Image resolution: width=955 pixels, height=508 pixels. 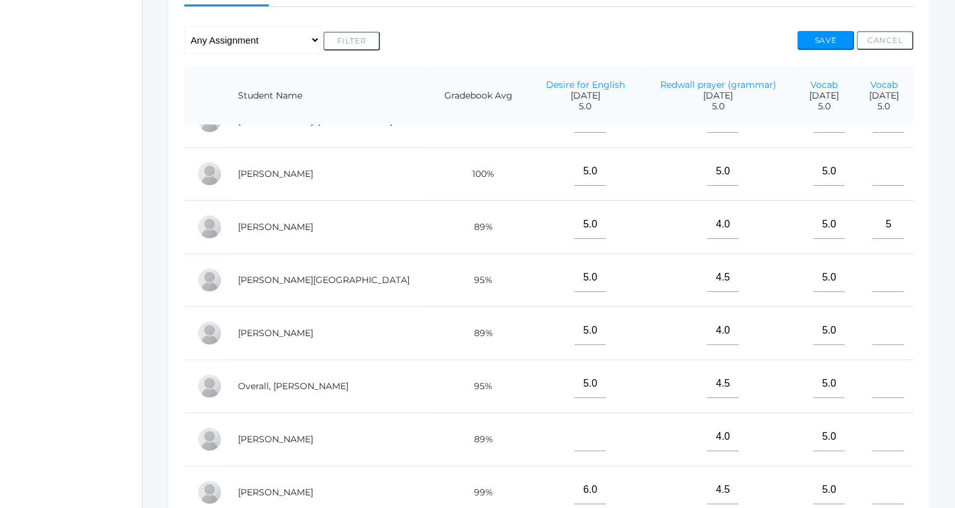 What do you see at coordinates (210, 492) in the screenshot?
I see `div: Emme Renz` at bounding box center [210, 492].